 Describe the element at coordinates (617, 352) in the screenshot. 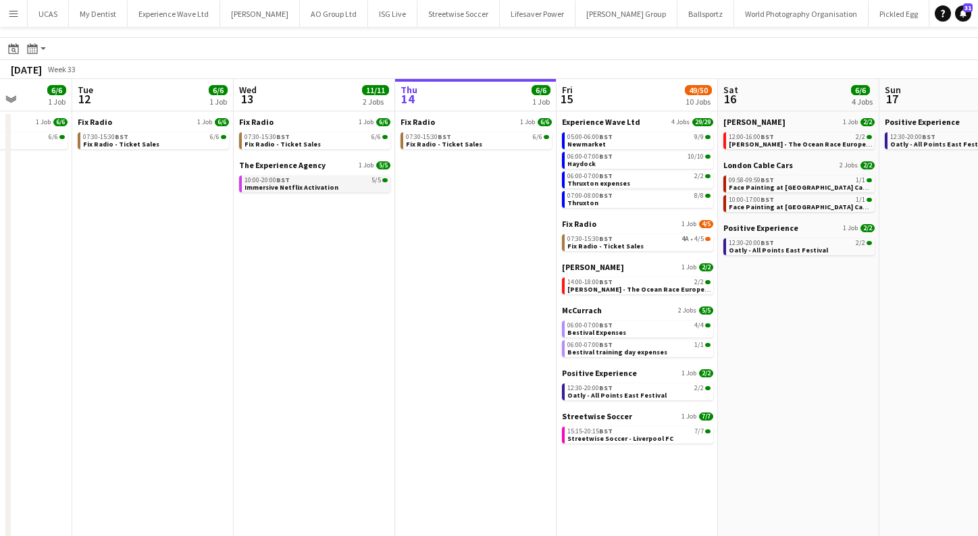

I see `span: Bestival training day expenses` at that location.